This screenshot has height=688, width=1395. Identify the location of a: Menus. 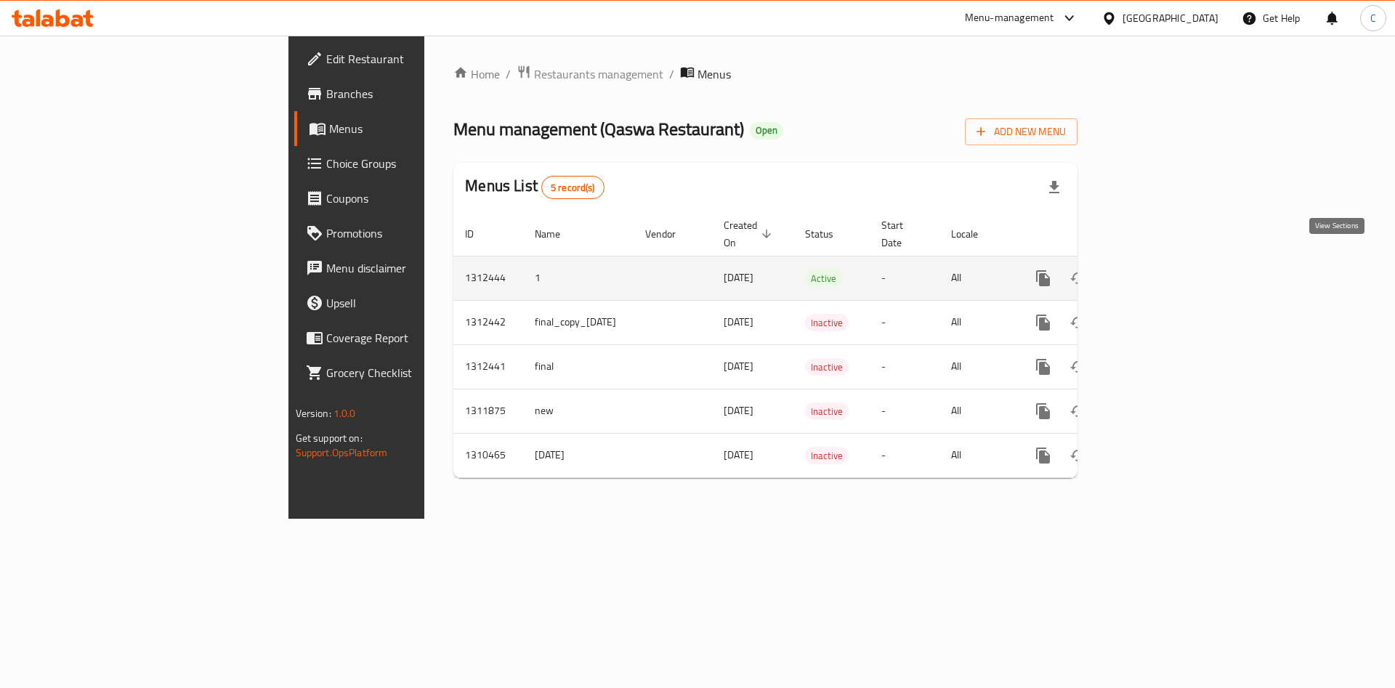
(407, 129).